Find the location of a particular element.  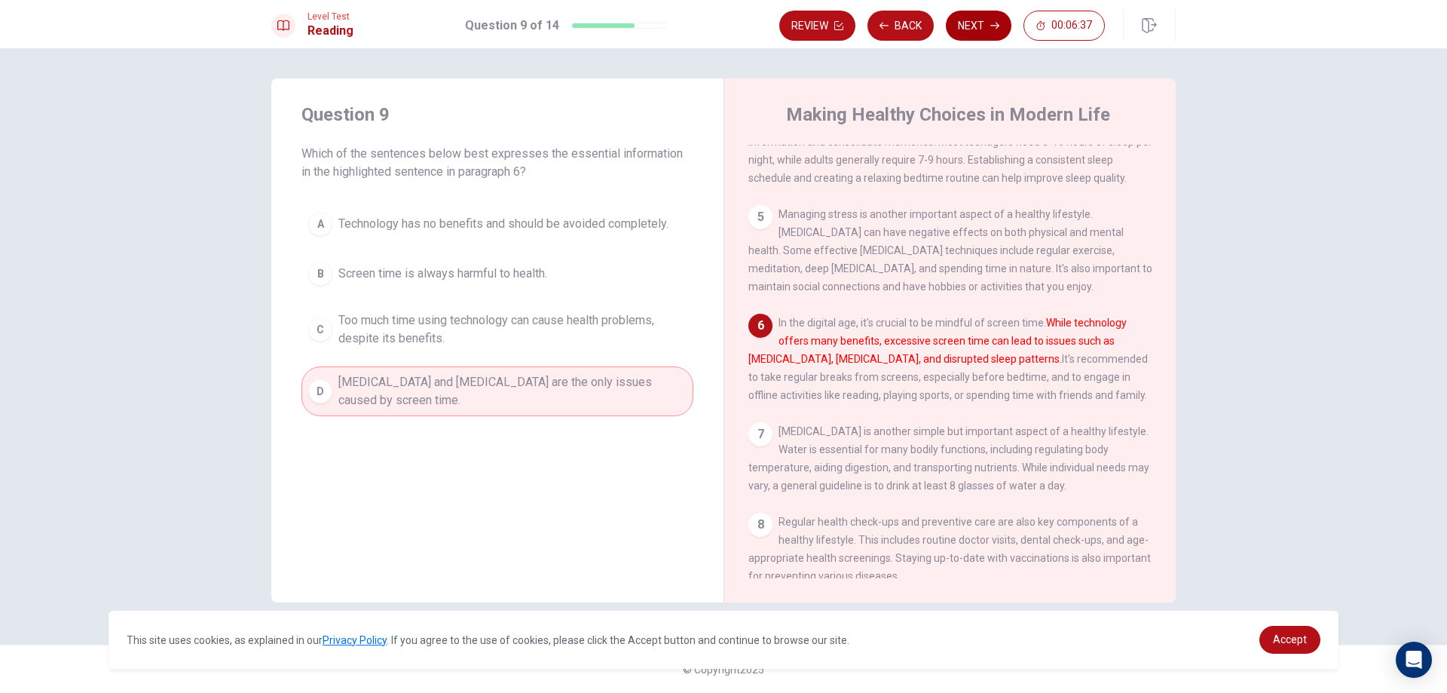

div: D is located at coordinates (320, 391).